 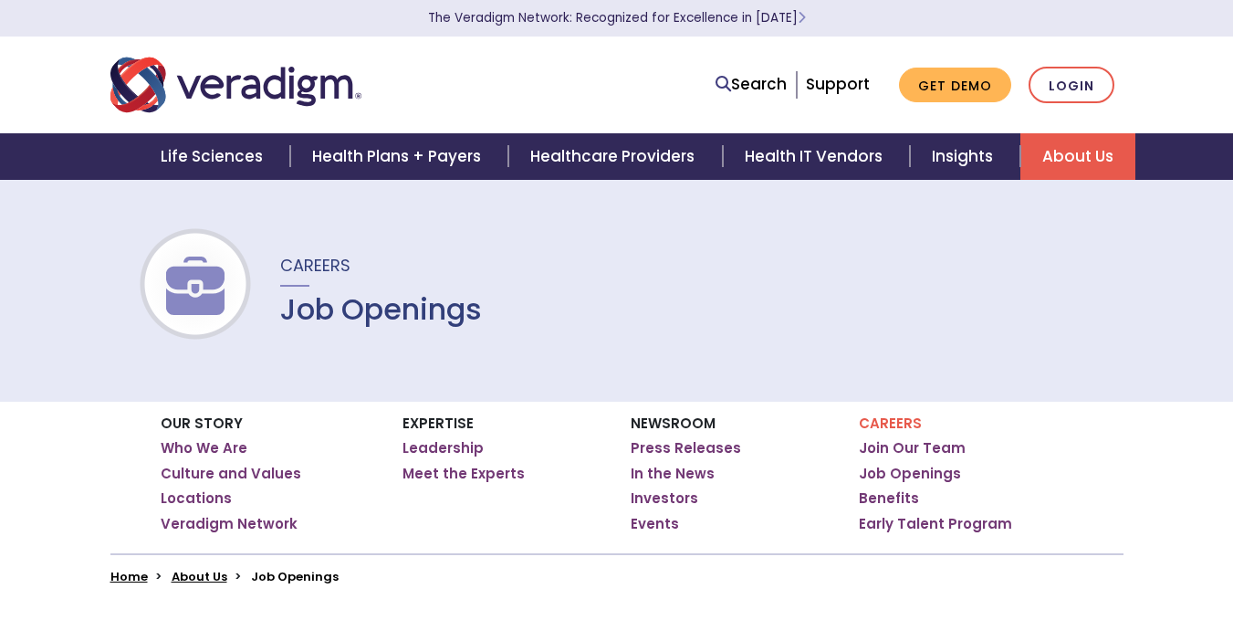 I want to click on img: Veradigm logo, so click(x=235, y=85).